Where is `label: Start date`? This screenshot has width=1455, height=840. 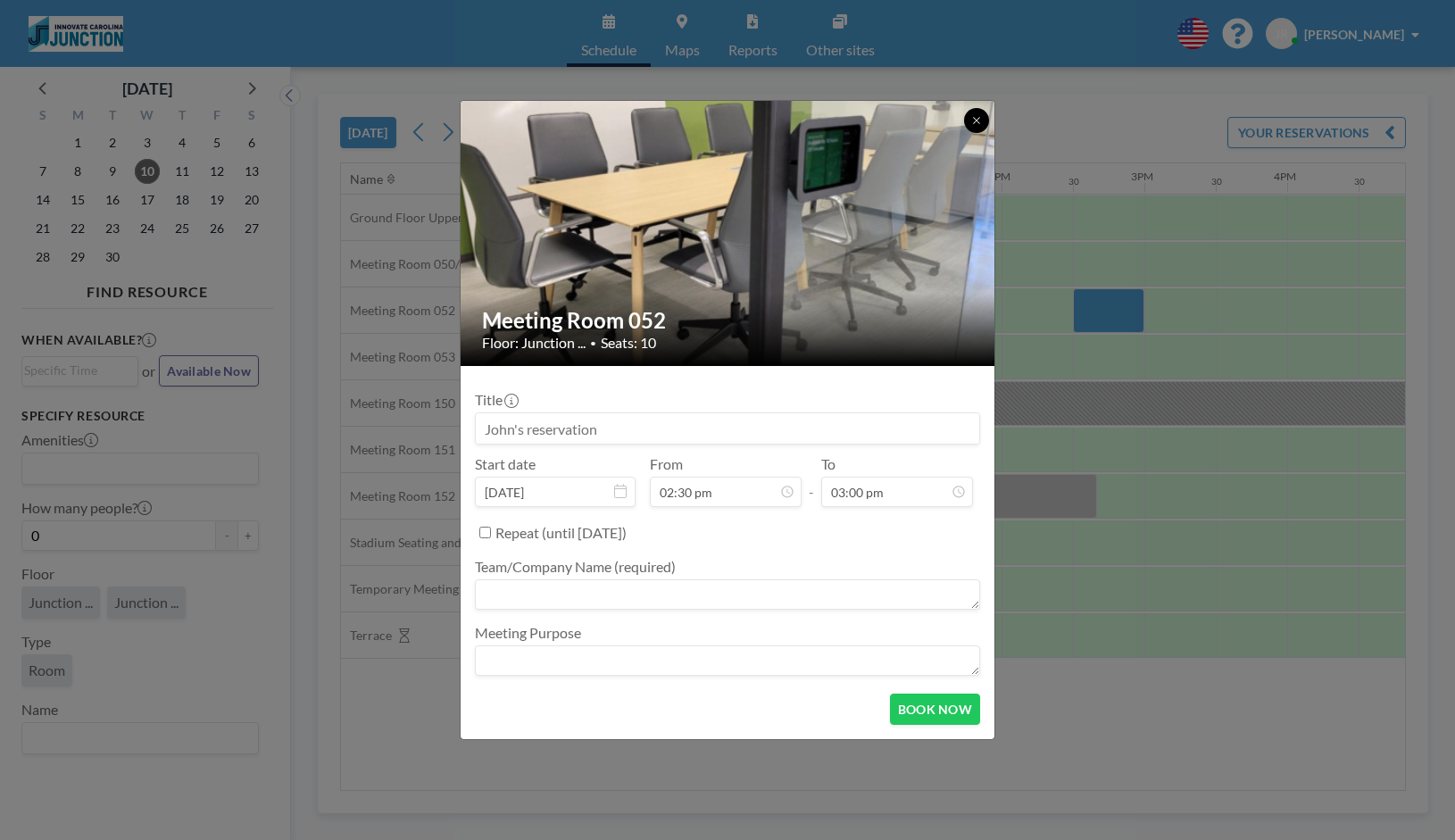 label: Start date is located at coordinates (505, 464).